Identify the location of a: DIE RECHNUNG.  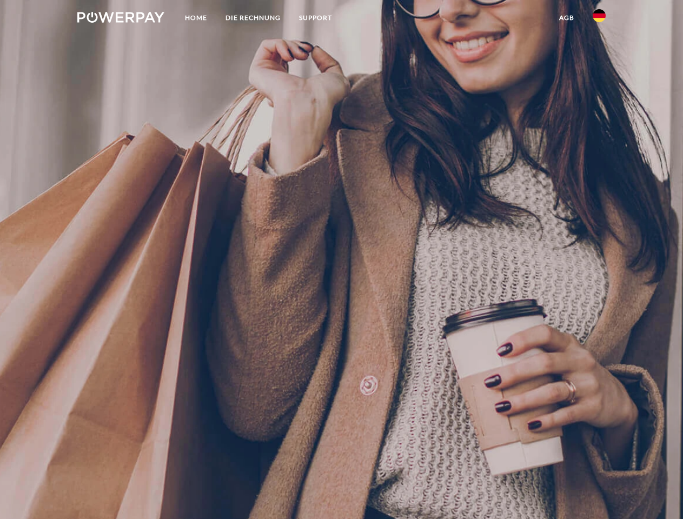
(253, 18).